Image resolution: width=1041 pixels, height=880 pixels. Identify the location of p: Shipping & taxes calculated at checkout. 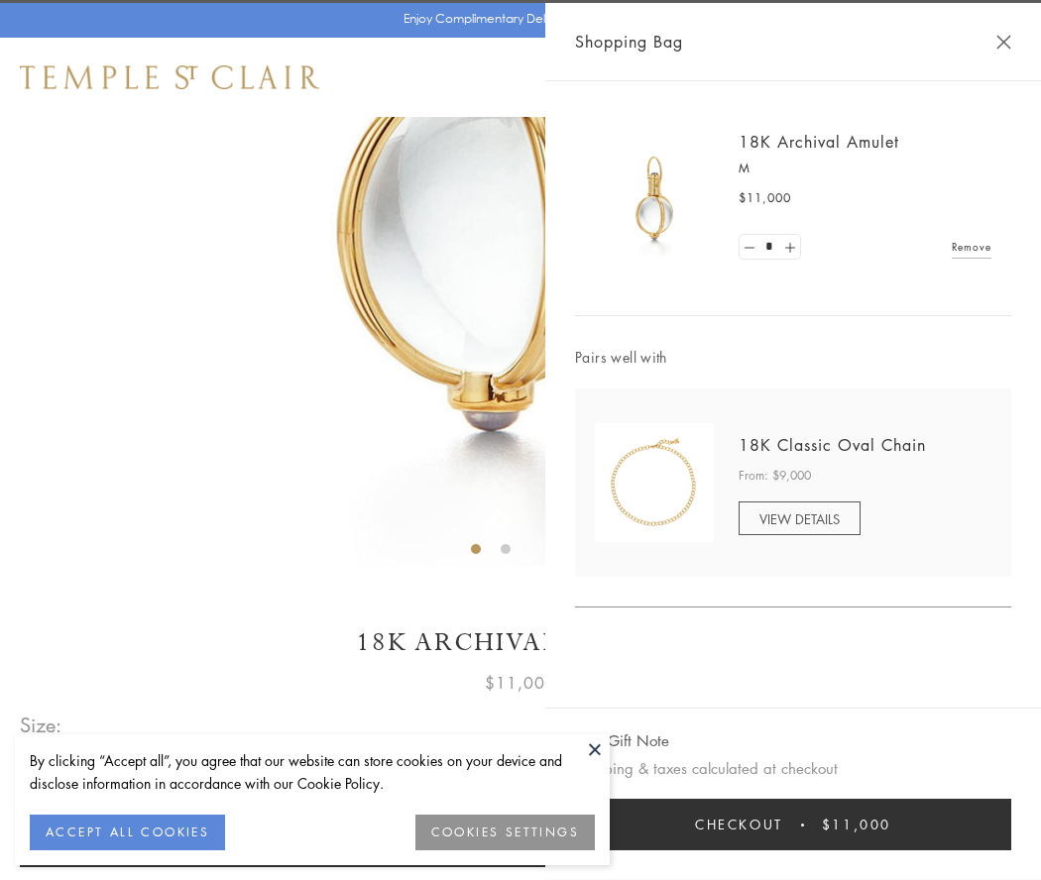
(793, 768).